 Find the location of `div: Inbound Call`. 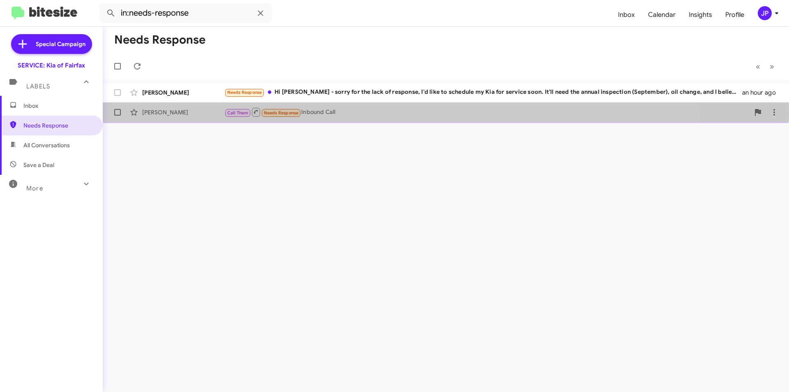

div: Inbound Call is located at coordinates (487, 112).